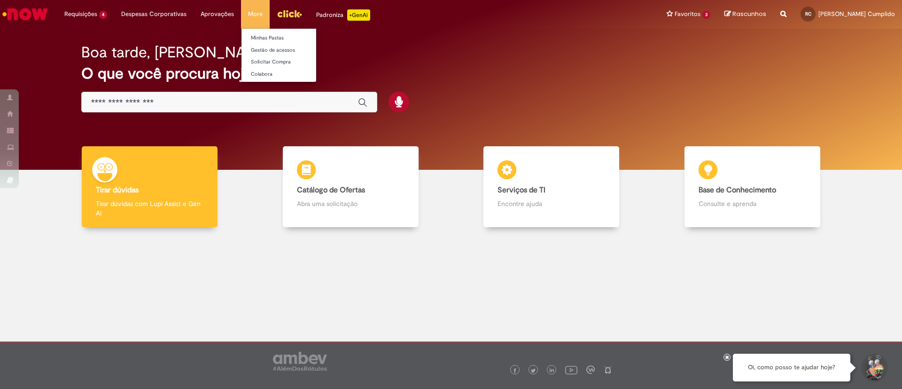 Image resolution: width=902 pixels, height=389 pixels. What do you see at coordinates (149, 208) in the screenshot?
I see `p: Tirar dúvidas com Lupi Assist e Gen Ai` at bounding box center [149, 208].